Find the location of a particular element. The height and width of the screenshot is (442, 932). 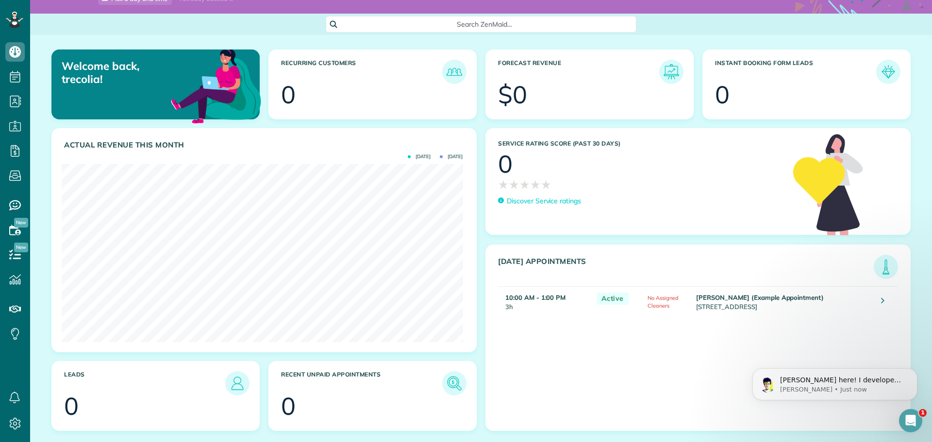

h3: Forecast Revenue is located at coordinates (579, 72).